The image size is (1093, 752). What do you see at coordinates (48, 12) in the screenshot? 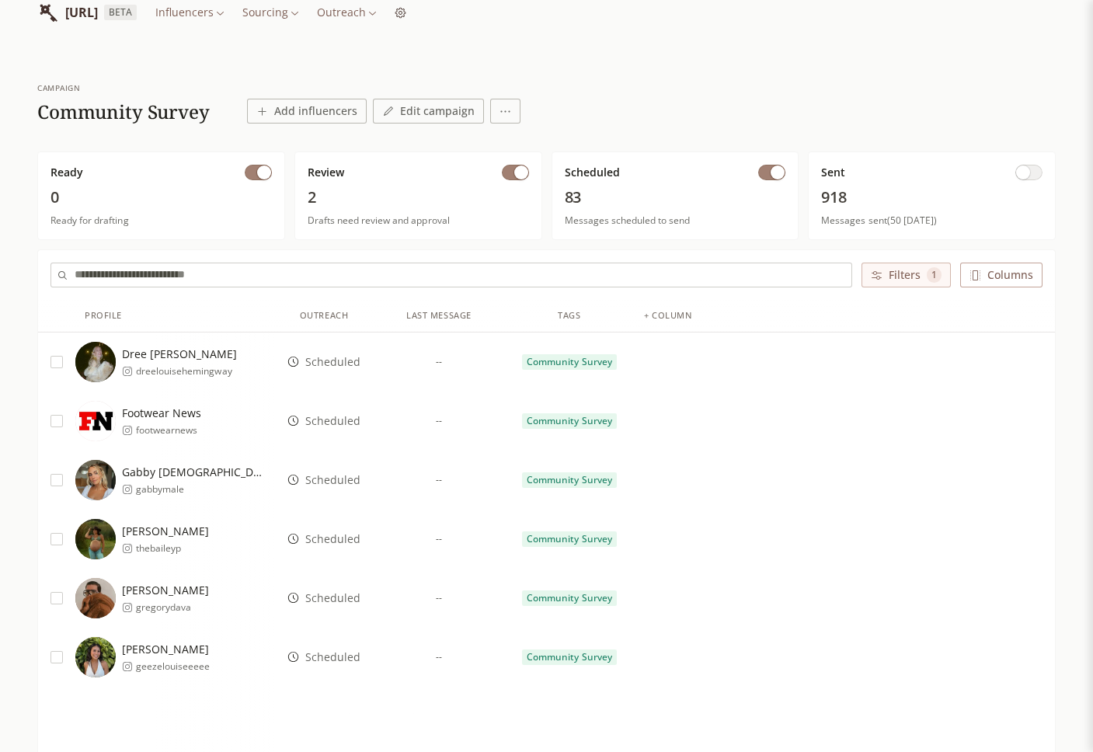
I see `img: InfluencerList.ai` at bounding box center [48, 12].